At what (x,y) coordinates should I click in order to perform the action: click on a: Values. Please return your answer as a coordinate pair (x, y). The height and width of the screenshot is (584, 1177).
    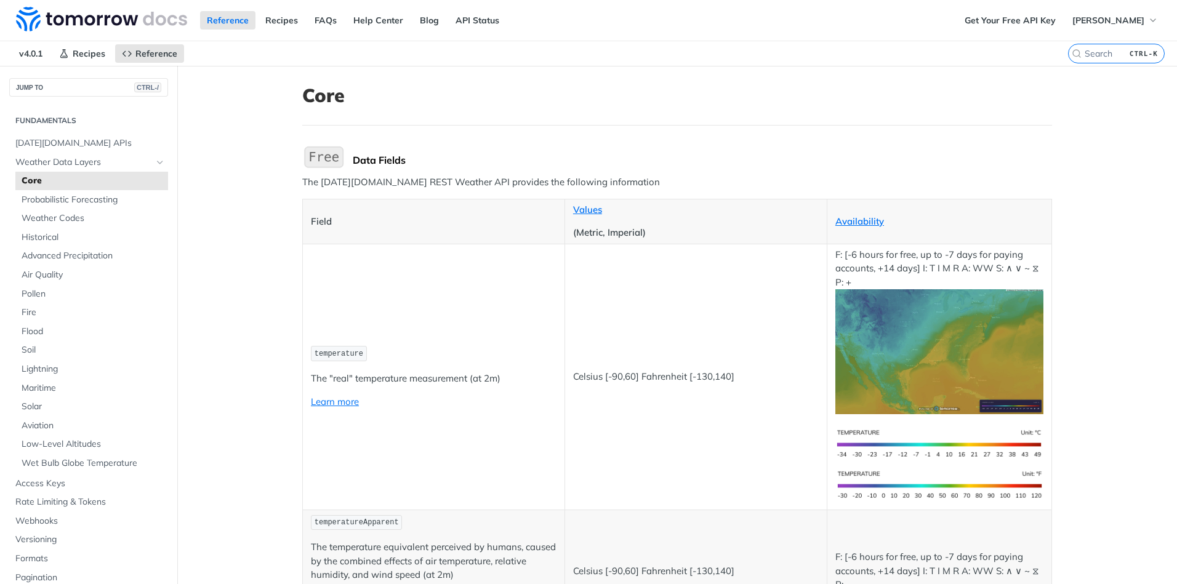
    Looking at the image, I should click on (587, 209).